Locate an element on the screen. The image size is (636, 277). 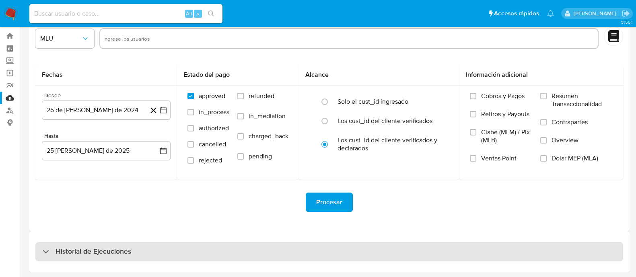
button: search-icon is located at coordinates (211, 14).